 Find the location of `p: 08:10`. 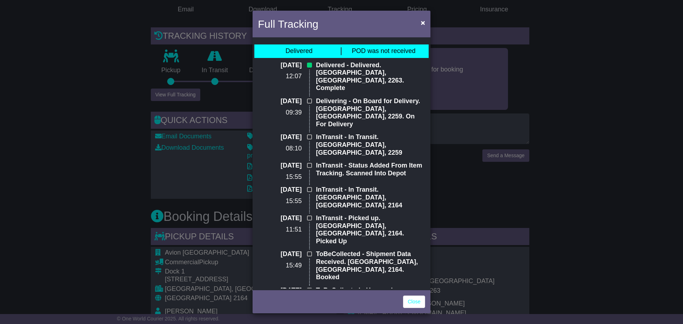

p: 08:10 is located at coordinates (279, 149).